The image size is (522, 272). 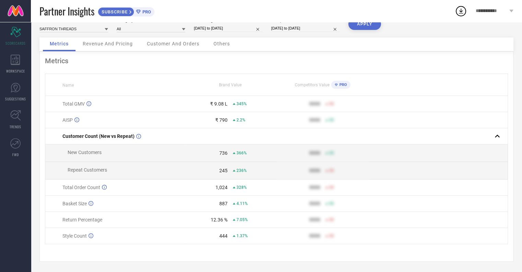 What do you see at coordinates (224, 153) in the screenshot?
I see `div: 736` at bounding box center [224, 153].